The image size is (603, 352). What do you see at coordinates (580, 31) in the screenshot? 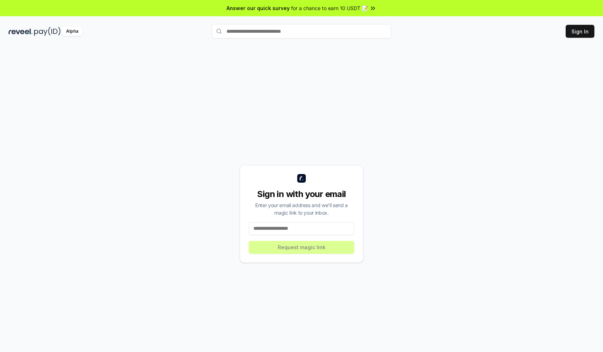
I see `button: Sign In` at bounding box center [580, 31].